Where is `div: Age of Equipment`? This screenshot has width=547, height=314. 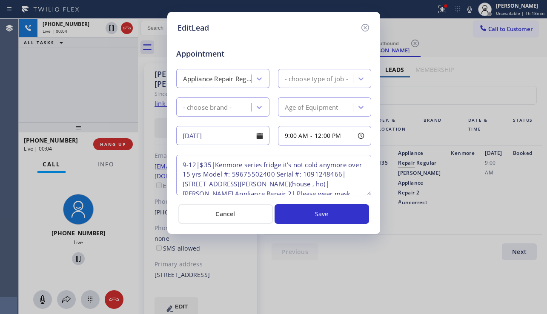
div: Age of Equipment is located at coordinates (311, 107).